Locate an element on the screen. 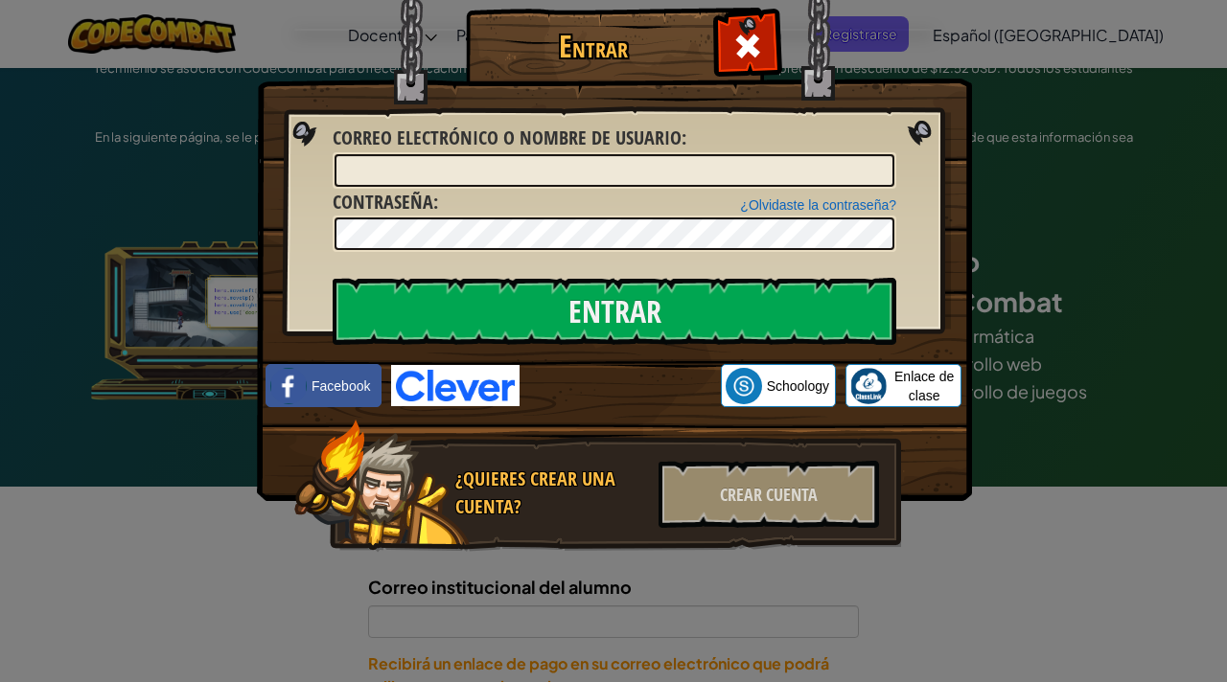 The image size is (1227, 682). font: Entrar is located at coordinates (593, 46).